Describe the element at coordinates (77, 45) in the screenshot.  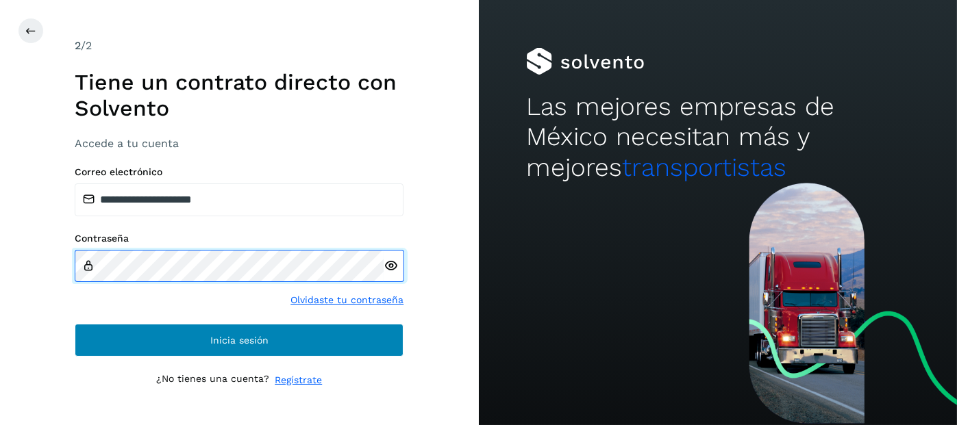
I see `span: 2` at that location.